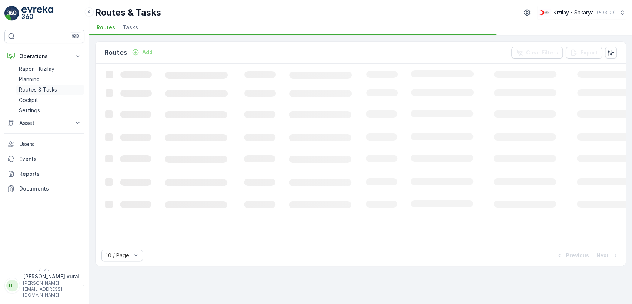 This screenshot has width=632, height=304. Describe the element at coordinates (537, 53) in the screenshot. I see `button: Clear Filters` at that location.